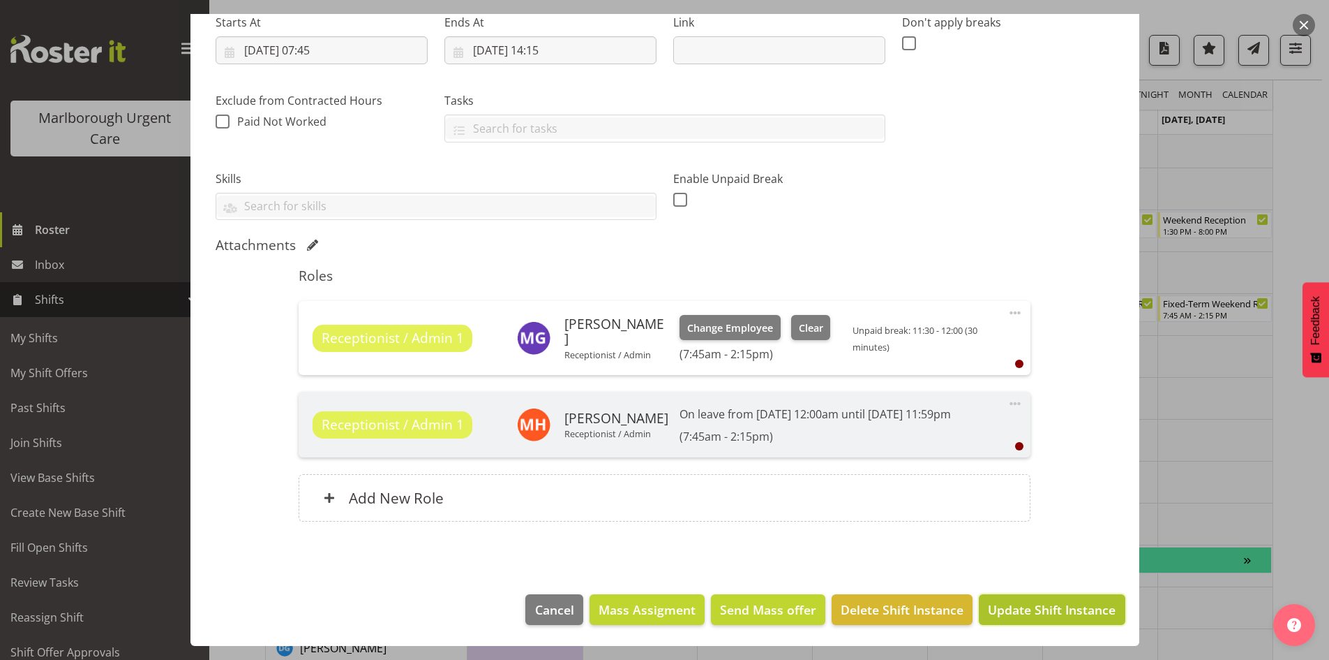 The image size is (1329, 660). Describe the element at coordinates (322, 22) in the screenshot. I see `label: Starts At` at that location.